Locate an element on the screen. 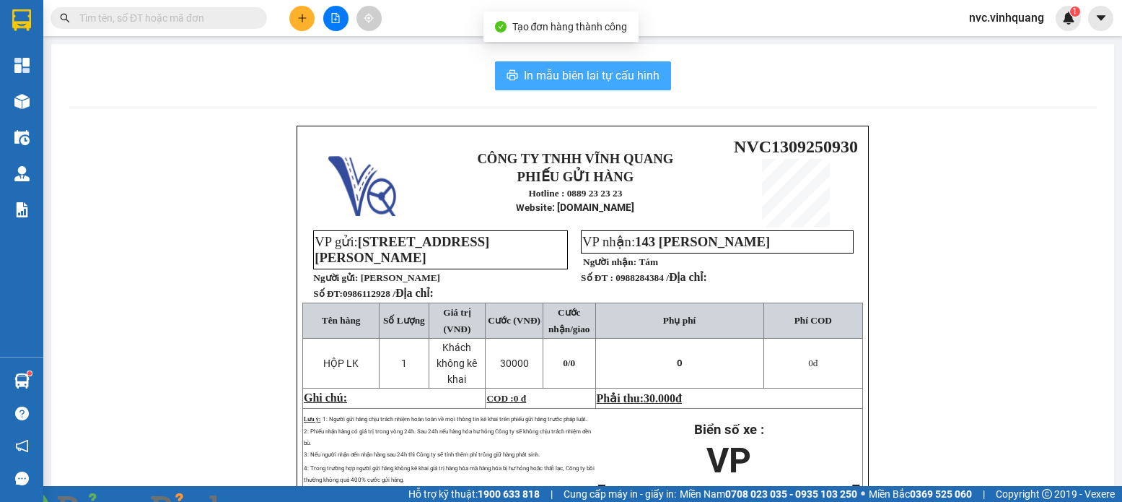 Image resolution: width=1122 pixels, height=502 pixels. span: printer is located at coordinates (512, 76).